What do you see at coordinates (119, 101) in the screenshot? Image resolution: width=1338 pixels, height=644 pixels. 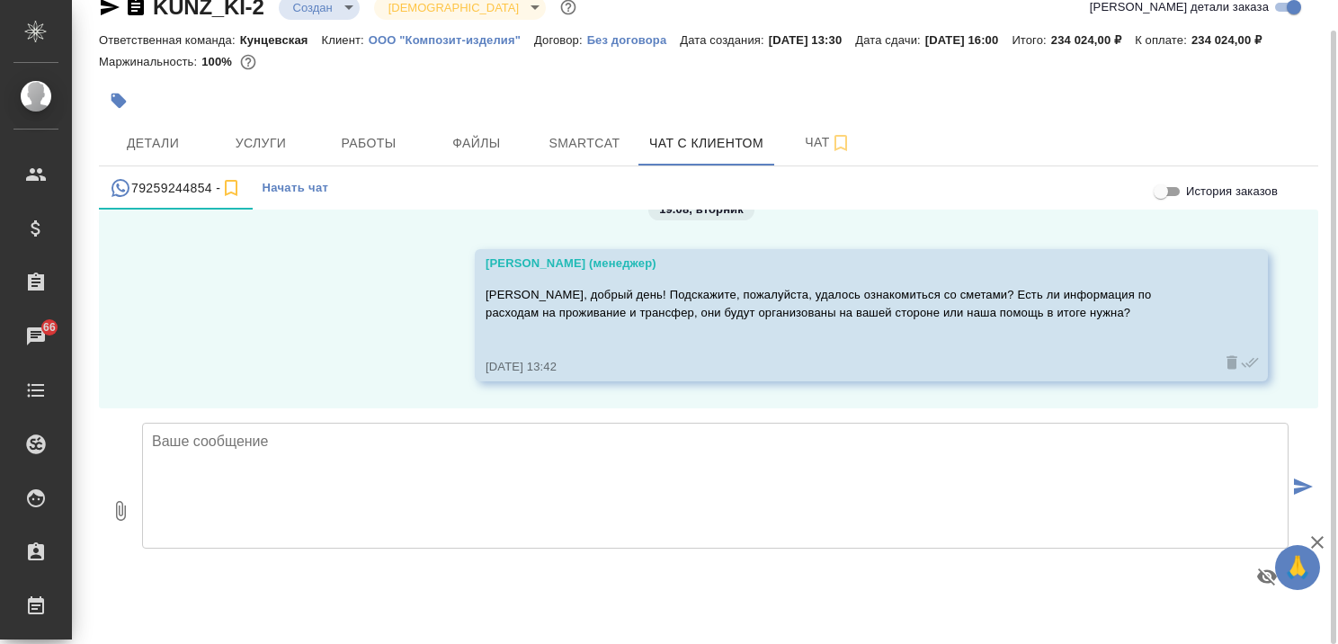 I see `button: Добавить тэг` at bounding box center [119, 101].